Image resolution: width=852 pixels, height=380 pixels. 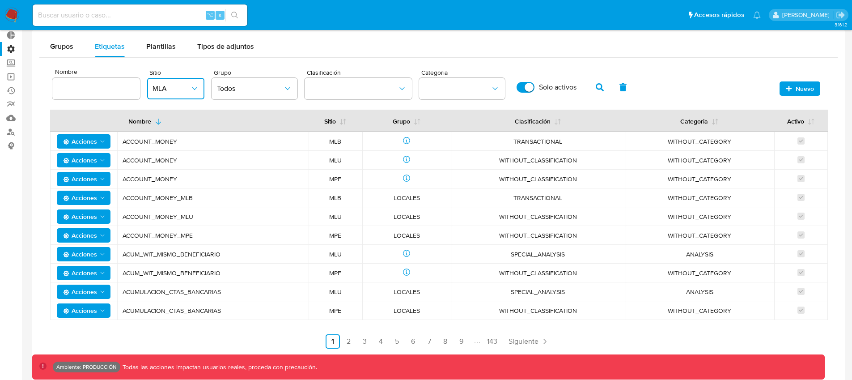 I want to click on p: Todas las acciones impactan usuarios reales, proceda con precaución., so click(x=219, y=367).